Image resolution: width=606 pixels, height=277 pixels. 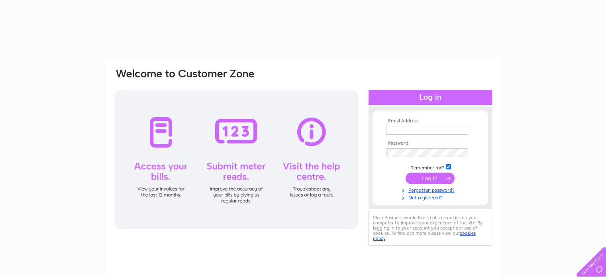 What do you see at coordinates (430, 178) in the screenshot?
I see `input: Submit` at bounding box center [430, 178].